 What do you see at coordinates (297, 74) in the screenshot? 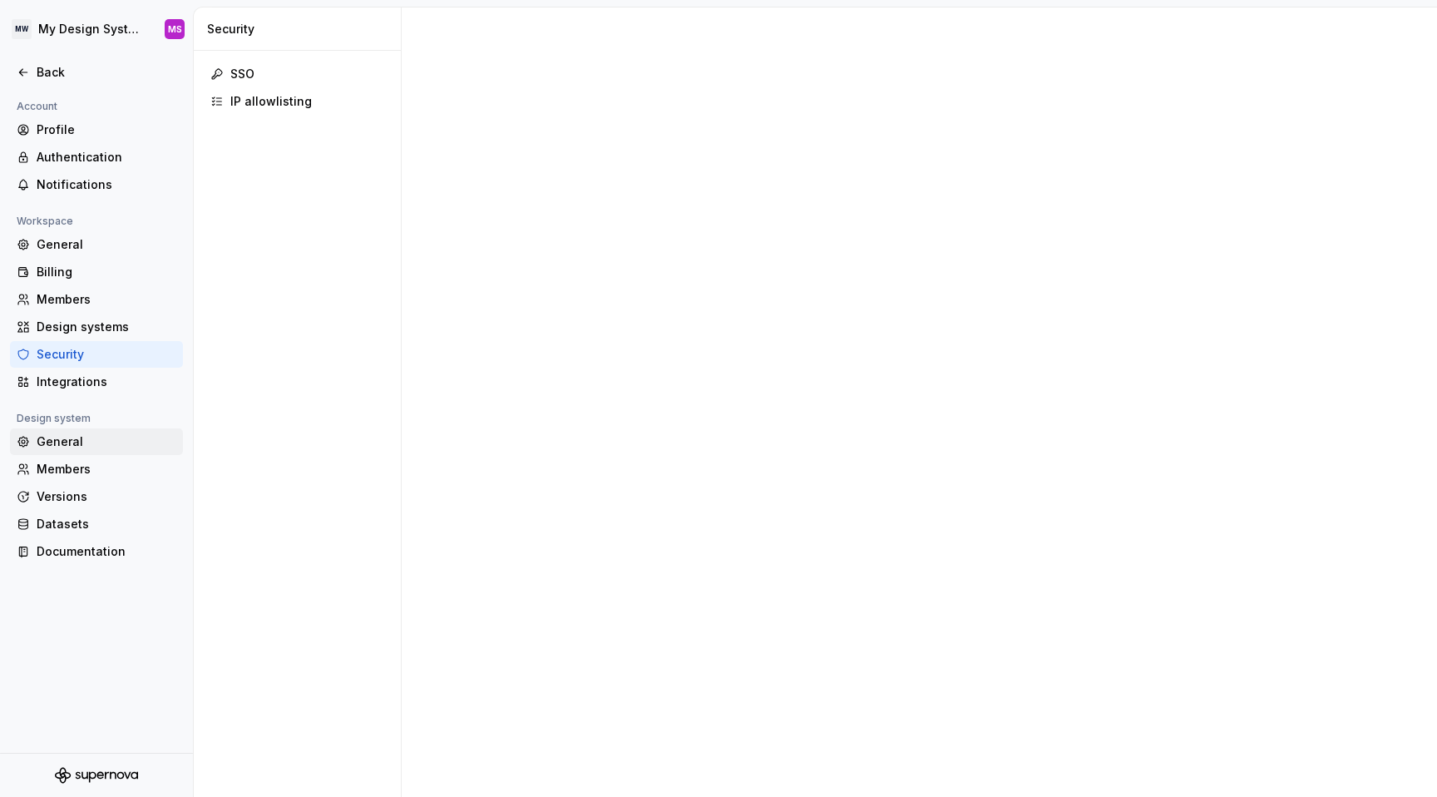
I see `a: SSO` at bounding box center [297, 74].